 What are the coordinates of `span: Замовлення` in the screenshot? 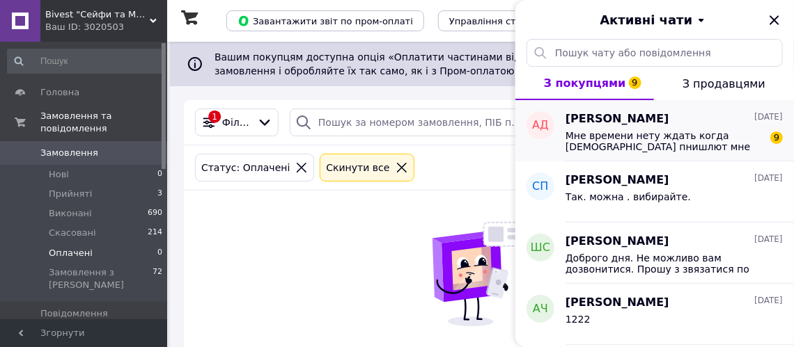 It's located at (69, 153).